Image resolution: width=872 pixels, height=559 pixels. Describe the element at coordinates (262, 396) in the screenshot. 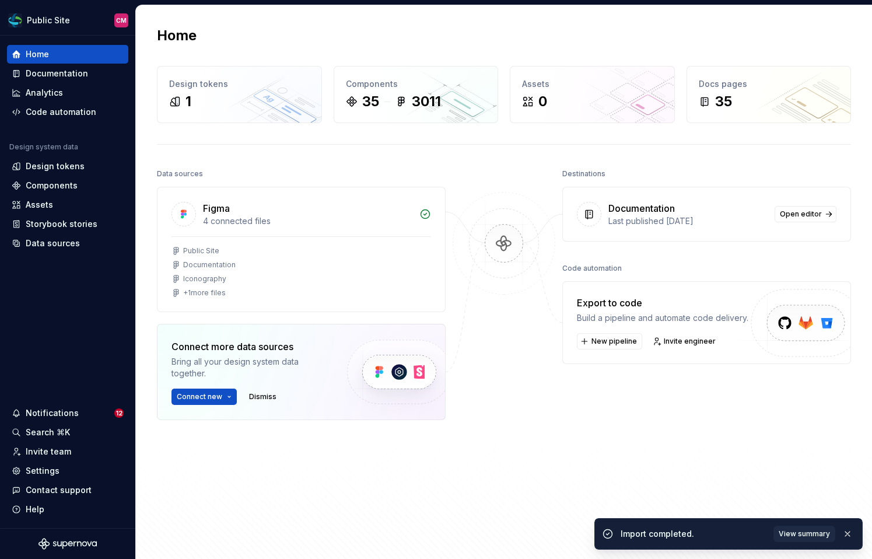

I see `button: Dismiss` at that location.